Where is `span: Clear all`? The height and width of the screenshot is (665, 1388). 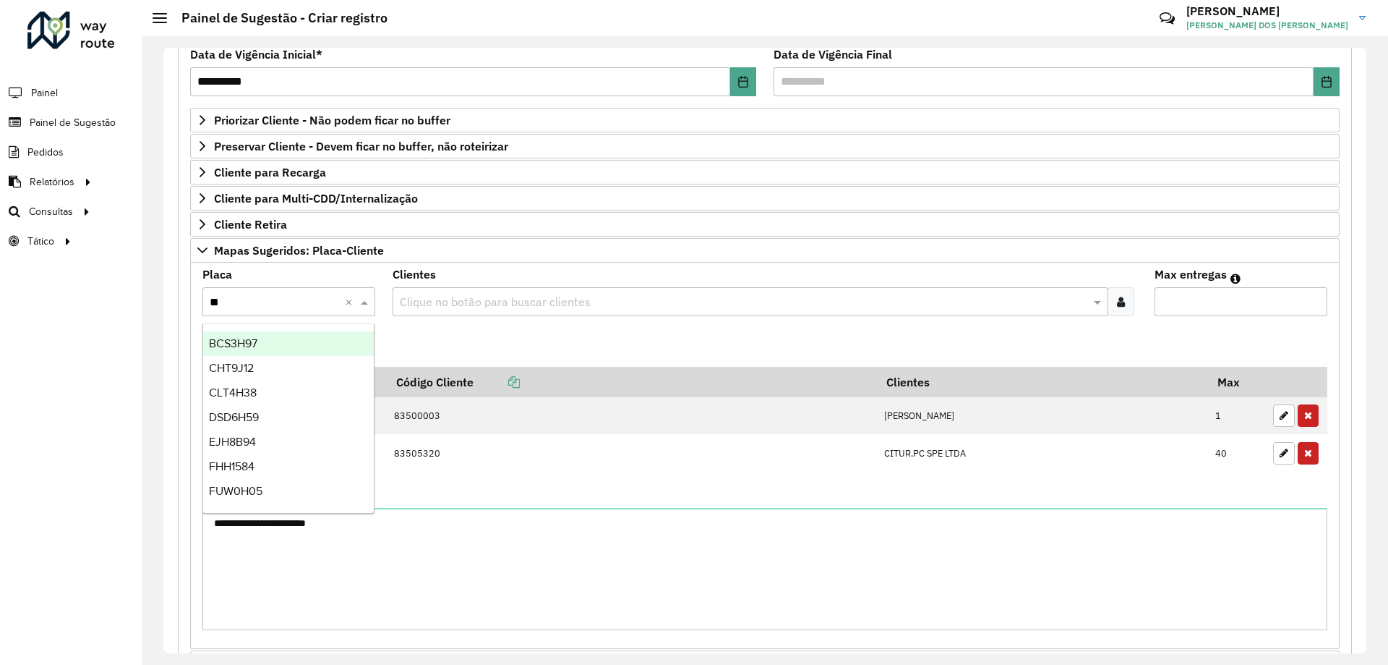 span: Clear all is located at coordinates (351, 302).